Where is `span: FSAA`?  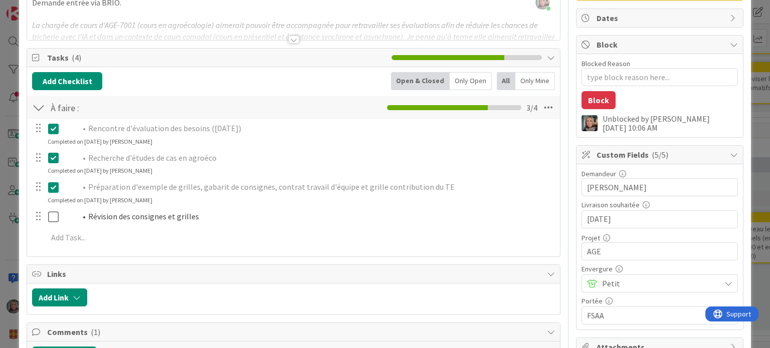 span: FSAA is located at coordinates (653, 316).